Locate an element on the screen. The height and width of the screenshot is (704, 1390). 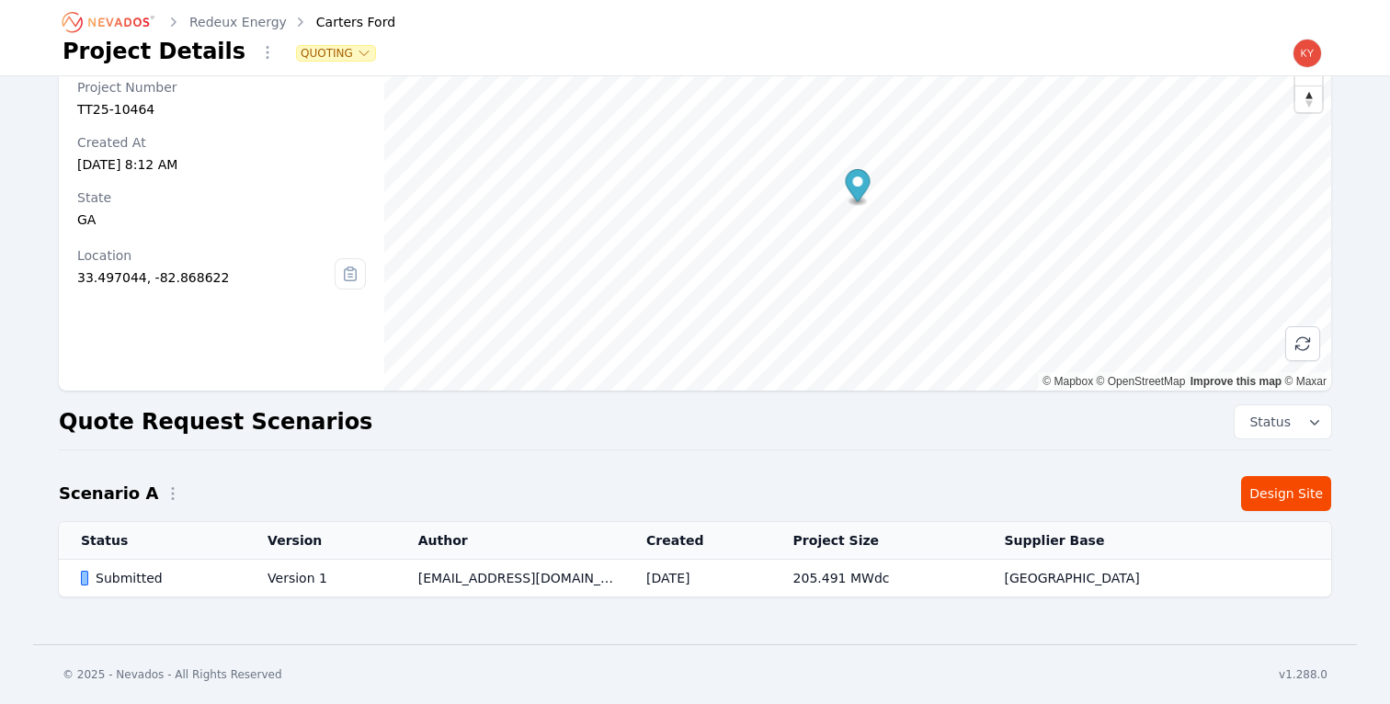
h2: Quote Request Scenarios is located at coordinates (215, 422).